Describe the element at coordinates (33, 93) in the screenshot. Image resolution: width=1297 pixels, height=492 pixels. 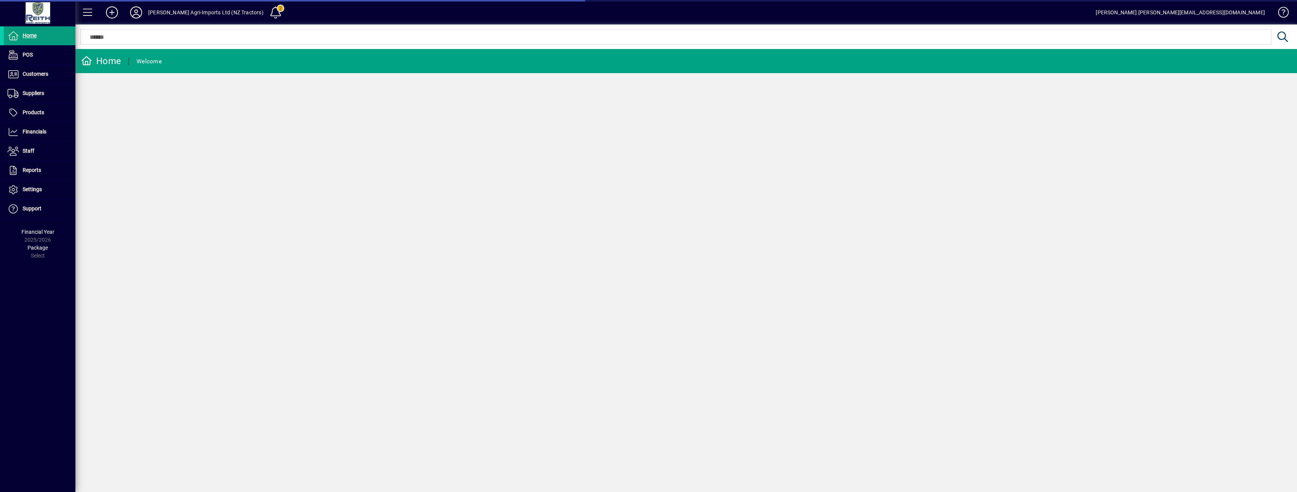
I see `span: Suppliers` at that location.